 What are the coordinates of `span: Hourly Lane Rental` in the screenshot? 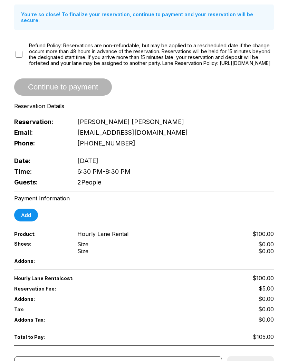 It's located at (103, 234).